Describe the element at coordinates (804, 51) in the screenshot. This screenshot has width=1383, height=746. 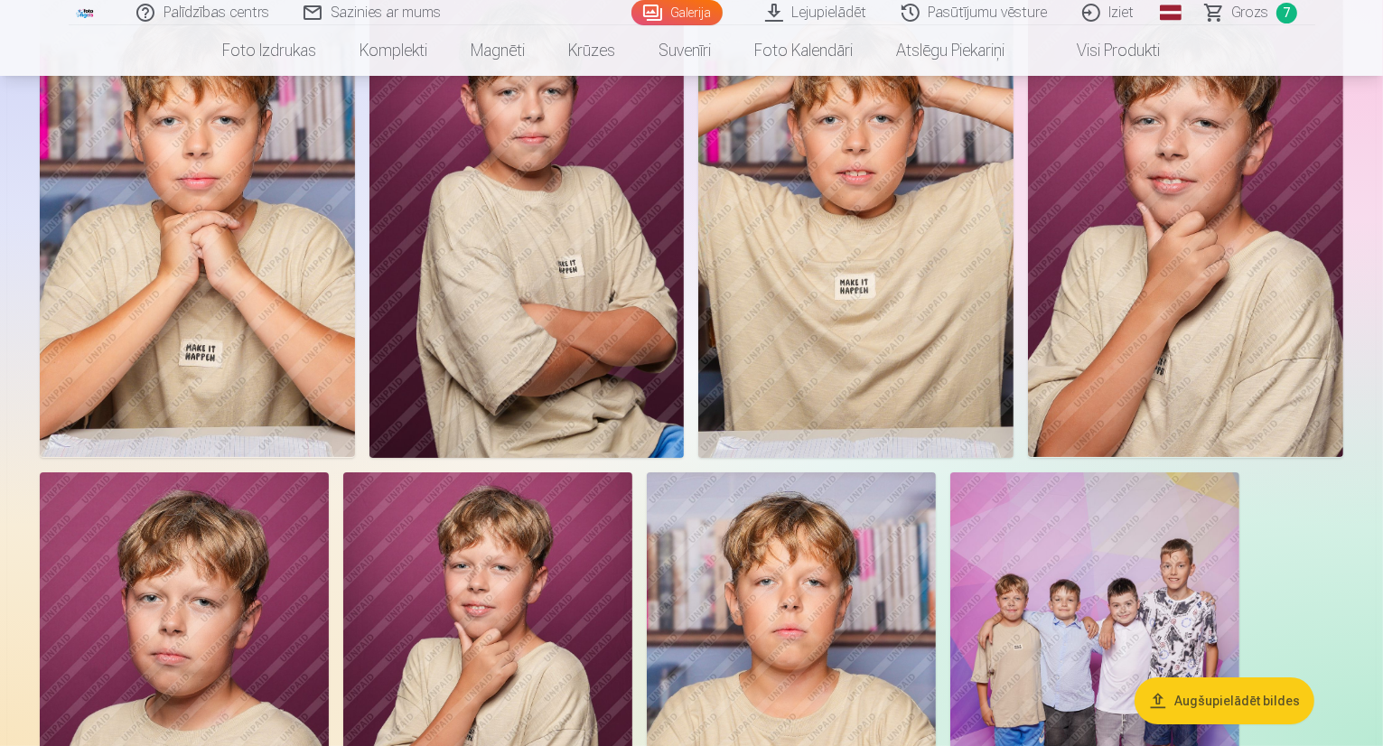
I see `a: Foto kalendāri` at that location.